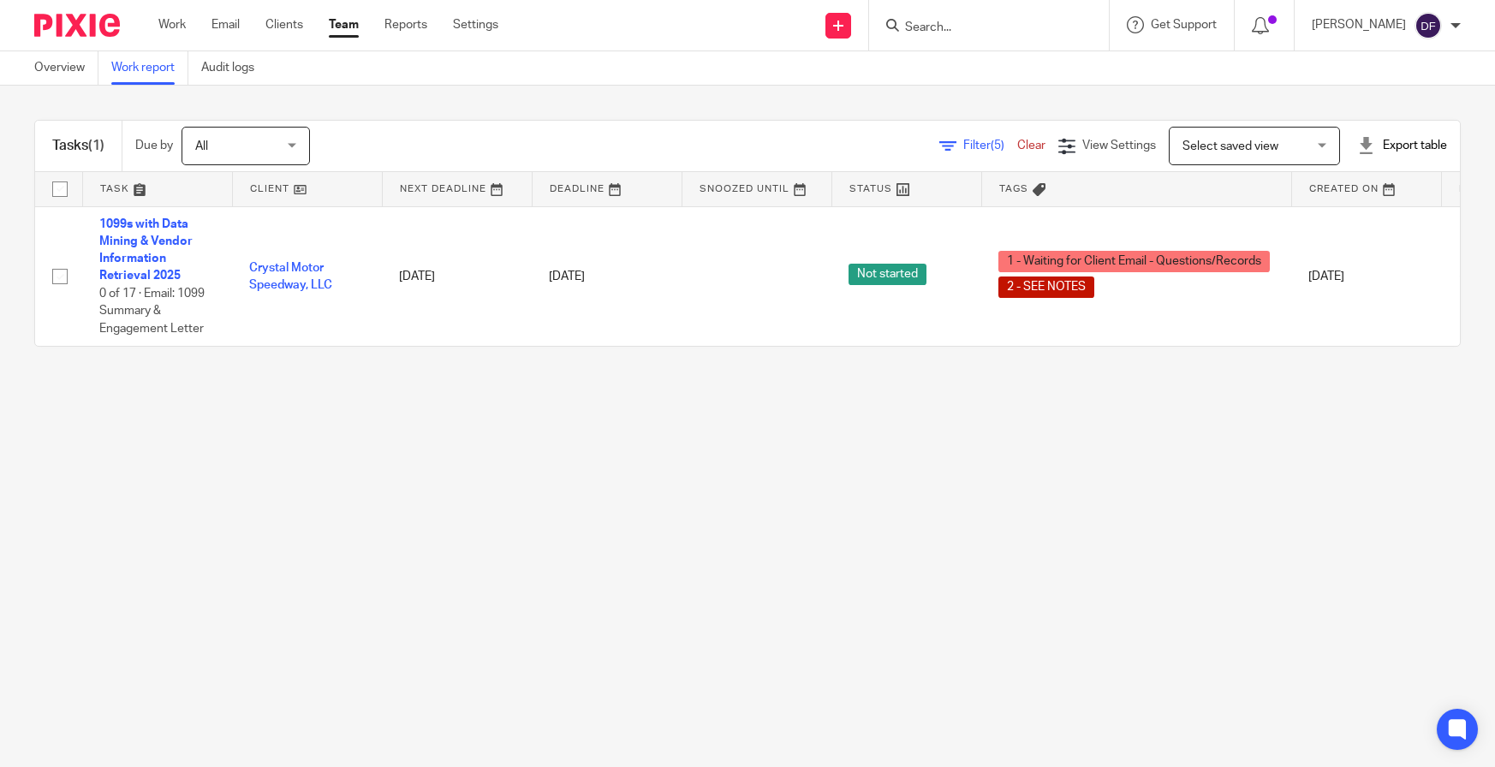 This screenshot has height=767, width=1495. Describe the element at coordinates (1401, 146) in the screenshot. I see `div: Export table` at that location.